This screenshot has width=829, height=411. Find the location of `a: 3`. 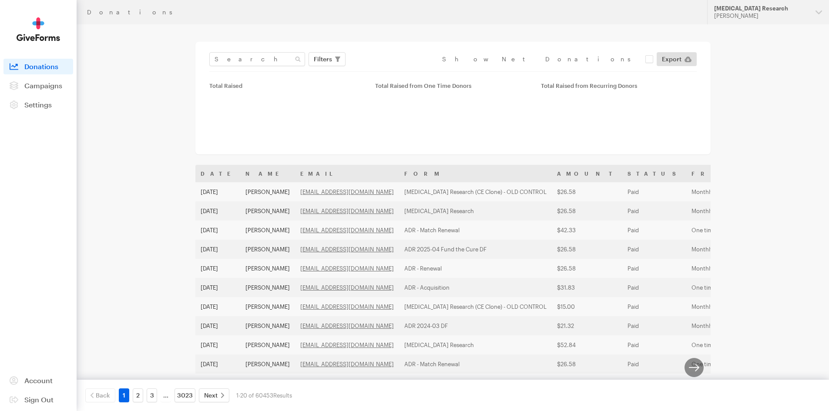

a: 3 is located at coordinates (152, 396).